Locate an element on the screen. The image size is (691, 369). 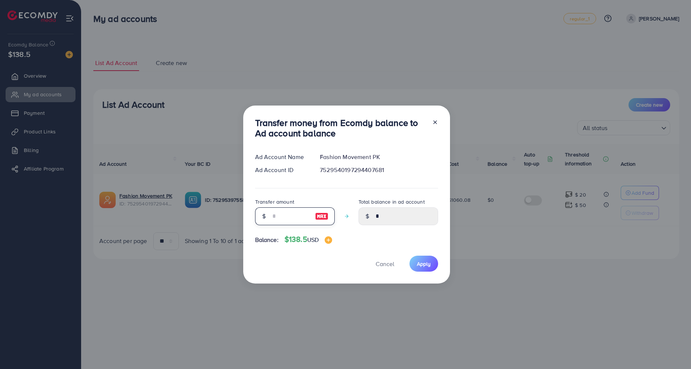
div: 7529540197294407681 is located at coordinates (378, 170).